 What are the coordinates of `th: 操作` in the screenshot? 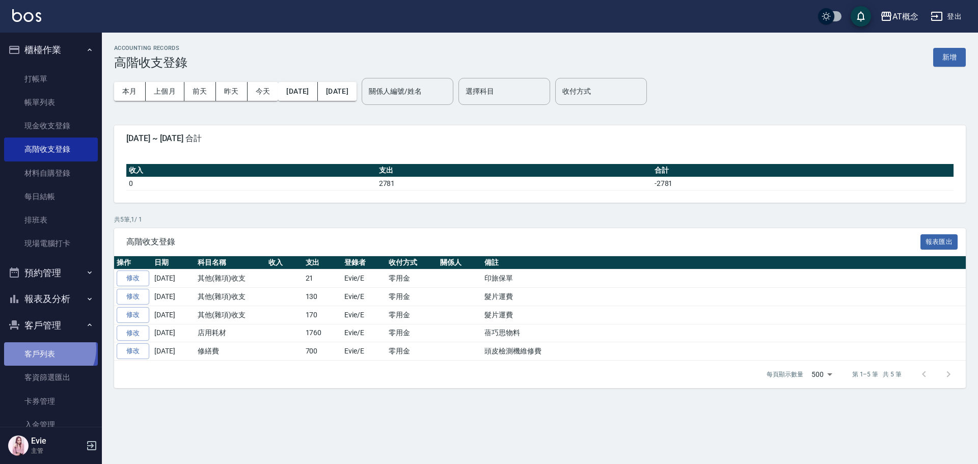 It's located at (133, 263).